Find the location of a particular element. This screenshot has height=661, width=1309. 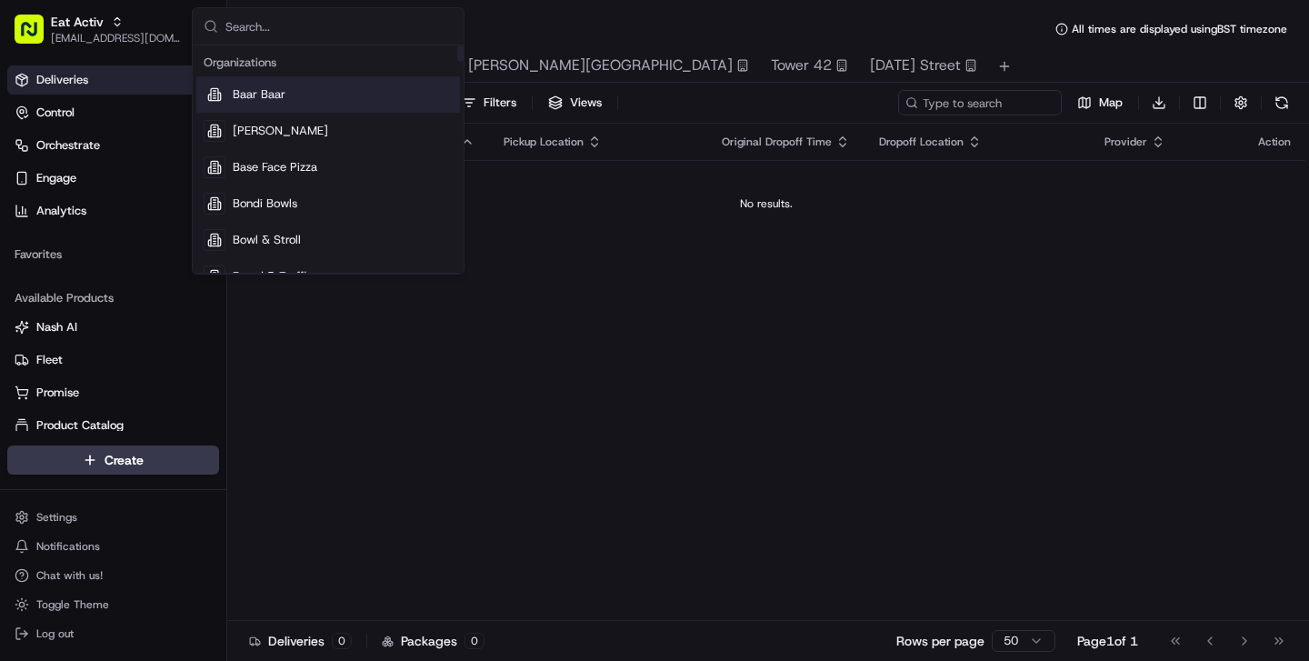

button: Start new chat is located at coordinates (320, 190).